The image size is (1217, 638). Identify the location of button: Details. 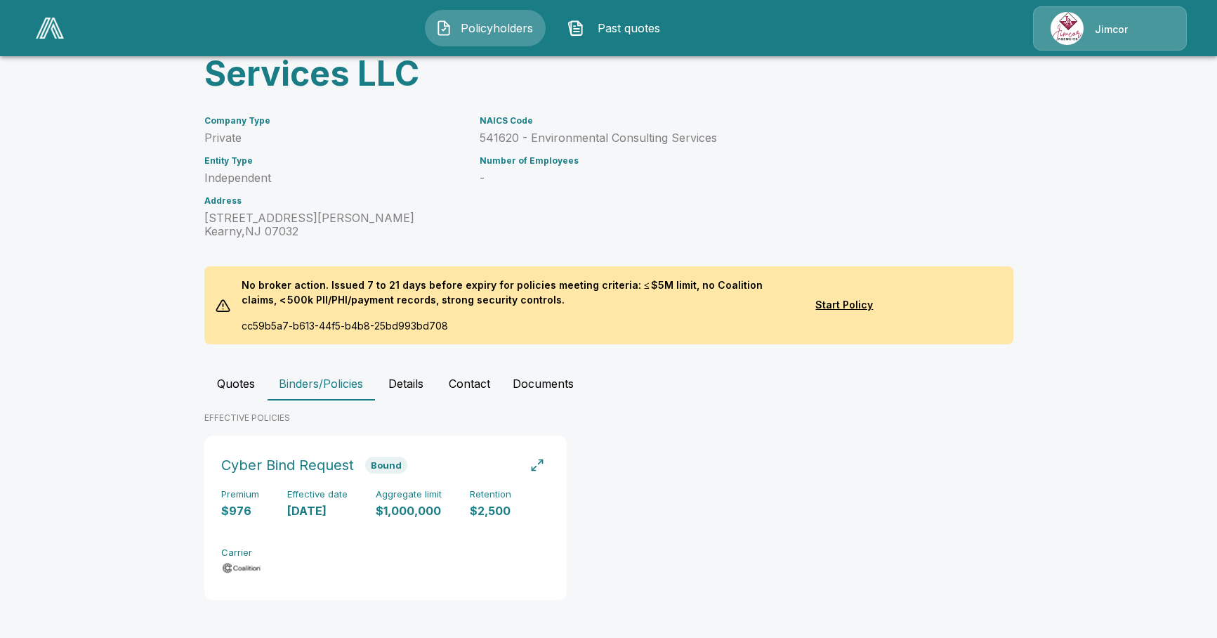
(406, 384).